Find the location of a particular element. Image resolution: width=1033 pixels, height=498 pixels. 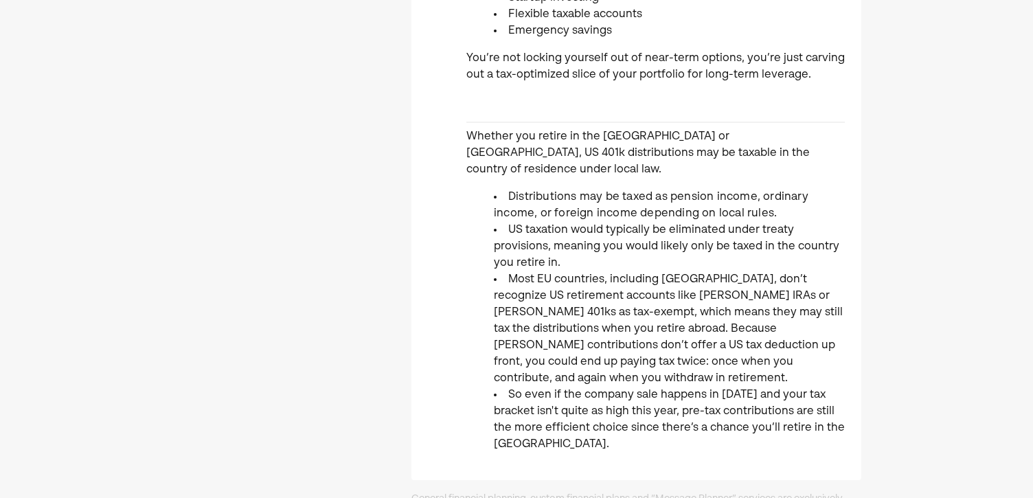

span: Distributions may be taxed as pension income, ordinary income, or foreign income depending on loc... is located at coordinates (651, 205).